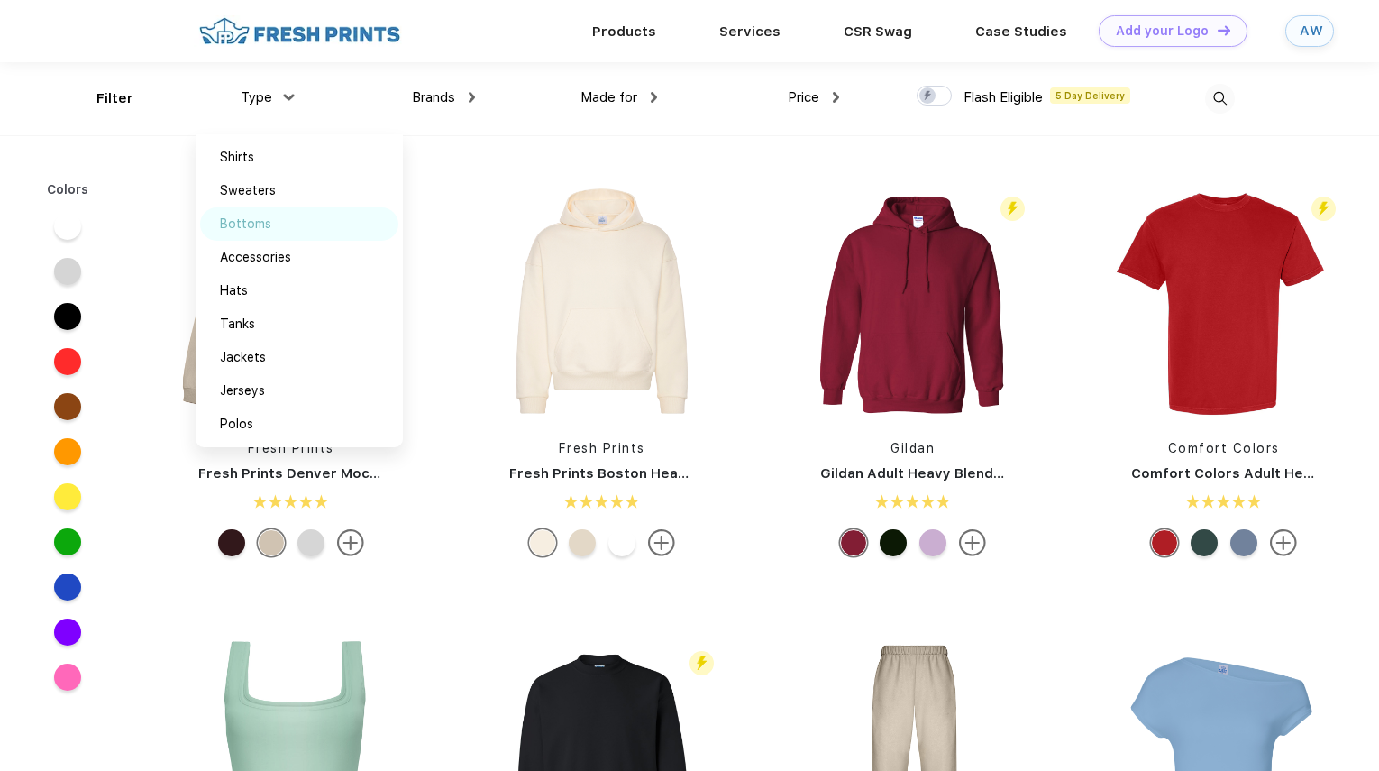 The image size is (1379, 771). I want to click on a: Products, so click(624, 32).